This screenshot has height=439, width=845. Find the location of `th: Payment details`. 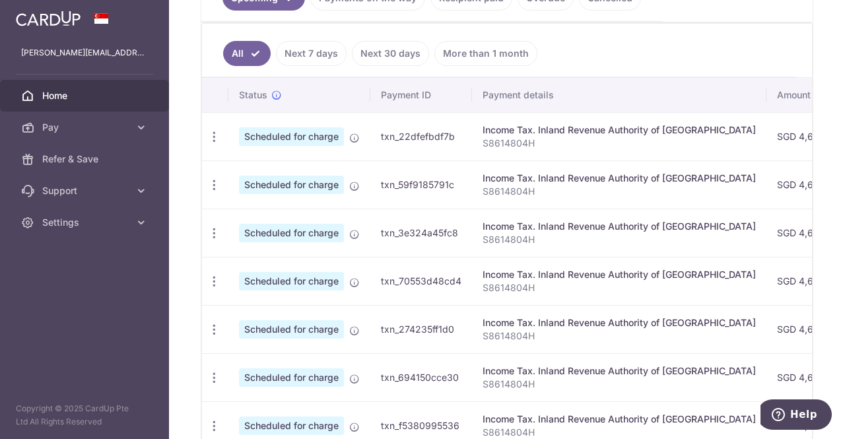

th: Payment details is located at coordinates (619, 95).